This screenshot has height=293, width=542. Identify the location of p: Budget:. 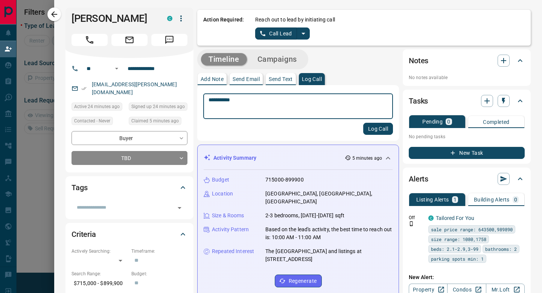
(159, 274).